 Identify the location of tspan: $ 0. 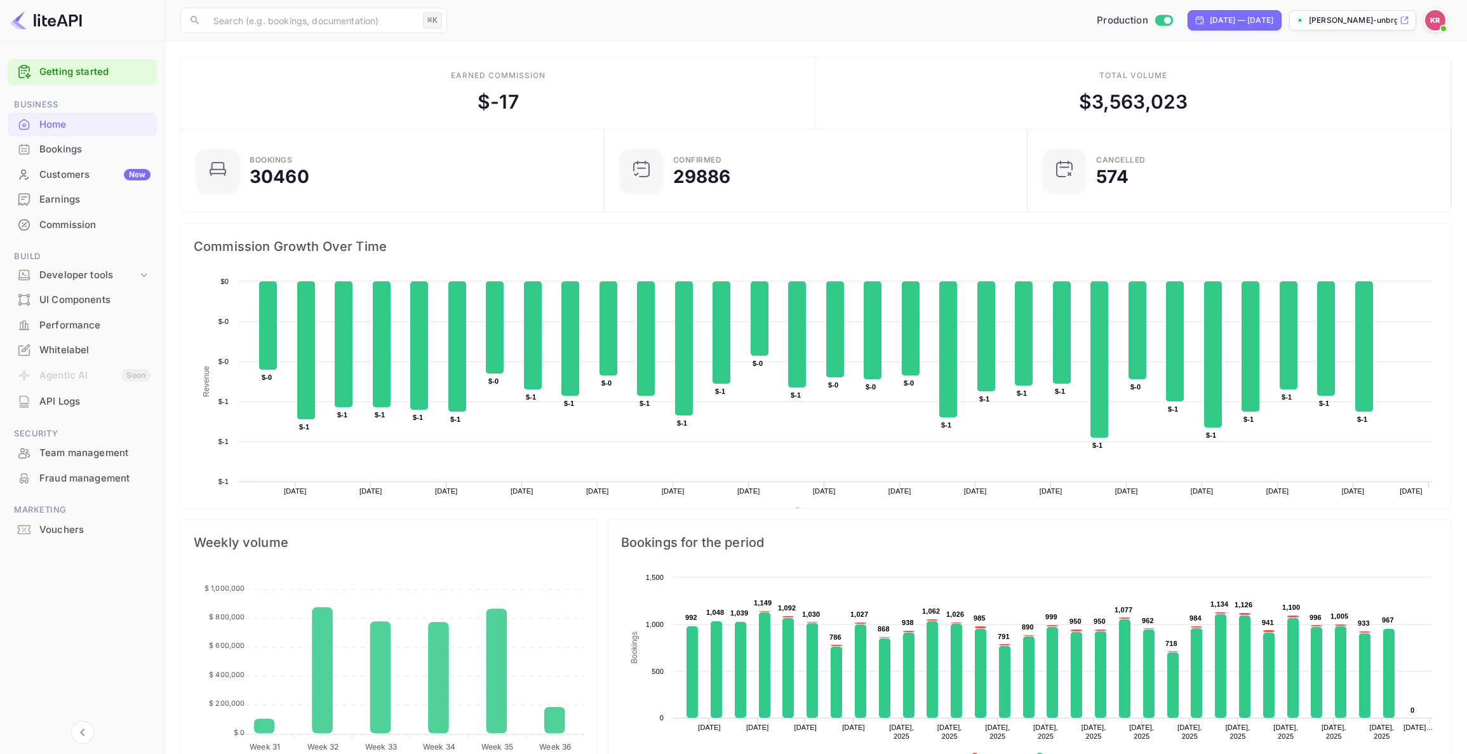
(239, 732).